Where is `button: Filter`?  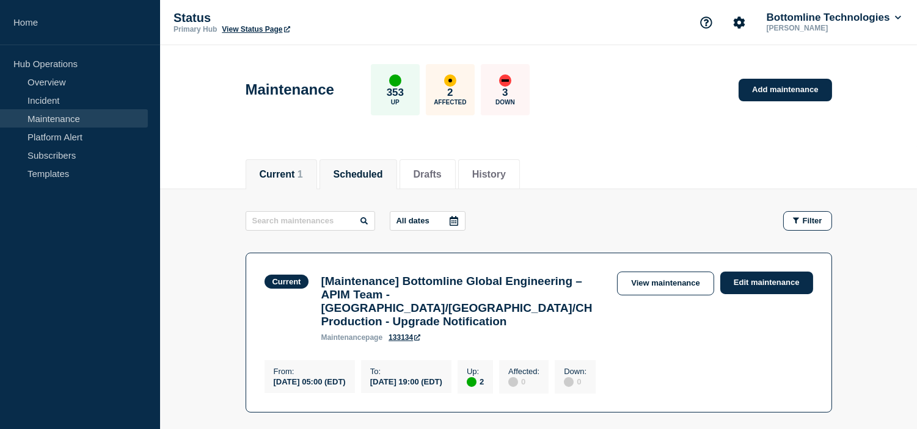
button: Filter is located at coordinates (807, 221).